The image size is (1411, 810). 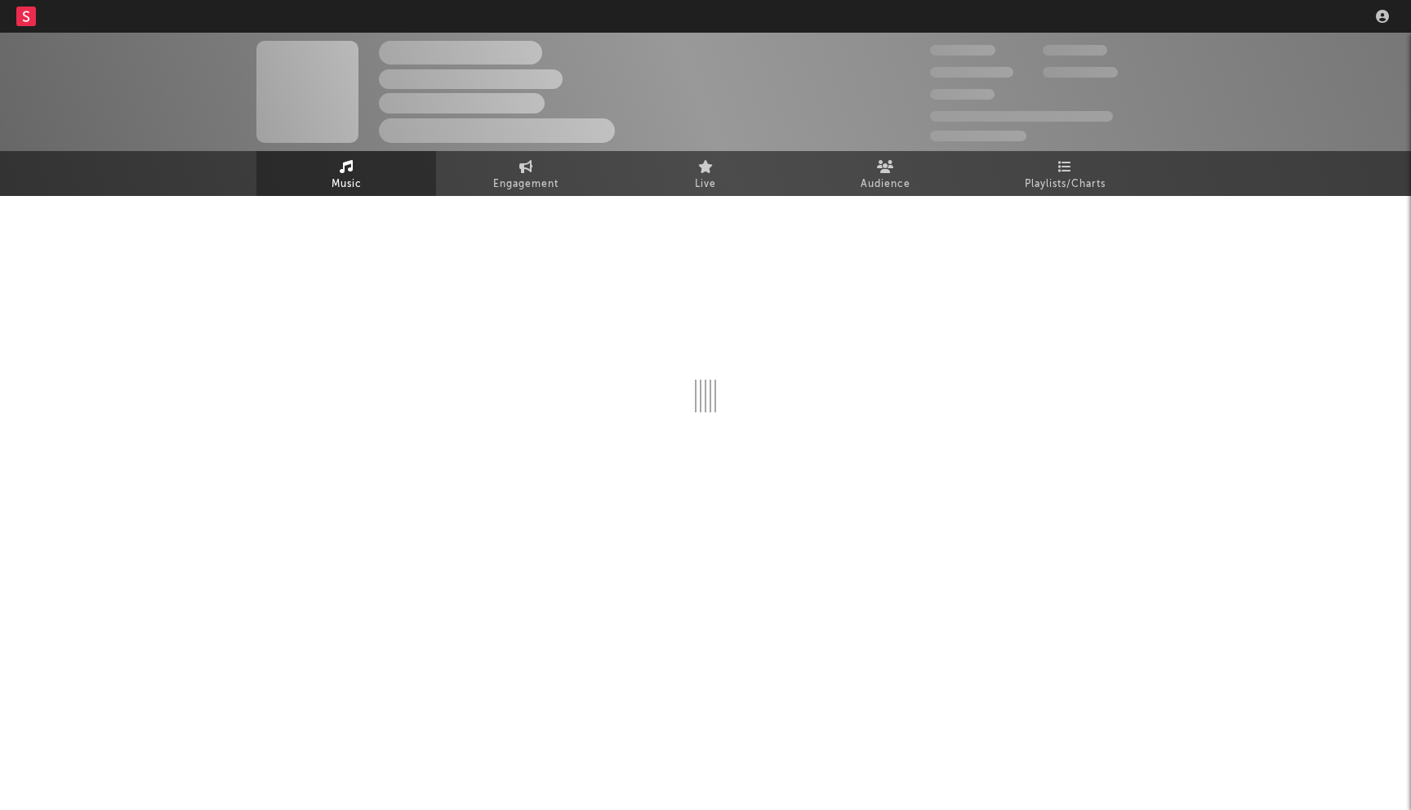 I want to click on span: 300,000, so click(x=963, y=50).